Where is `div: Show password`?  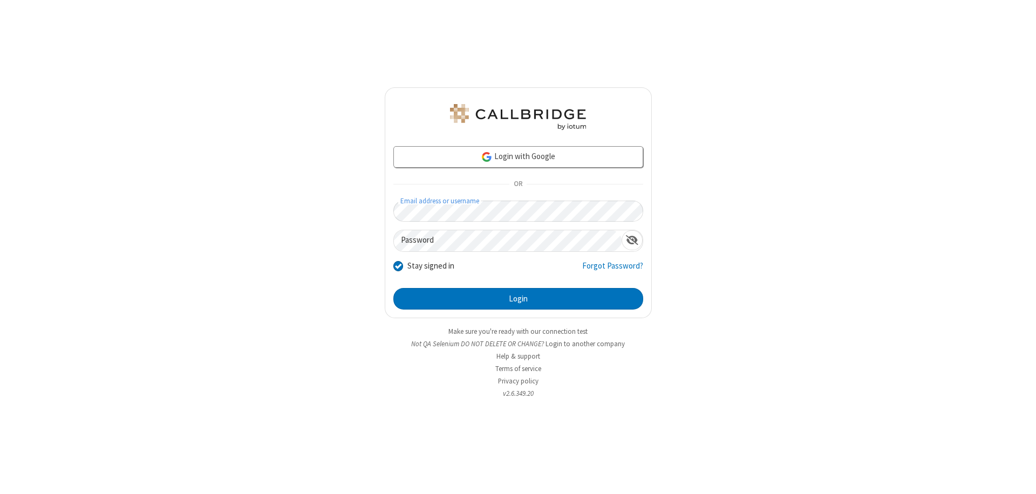
div: Show password is located at coordinates (632, 240).